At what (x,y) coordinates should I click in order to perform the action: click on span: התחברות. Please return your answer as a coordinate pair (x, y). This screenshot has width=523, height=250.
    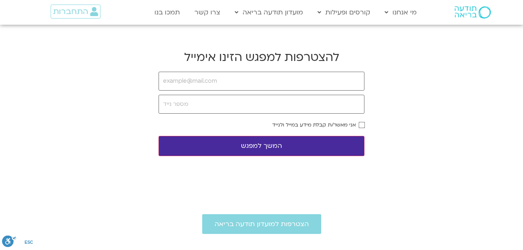
    Looking at the image, I should click on (70, 12).